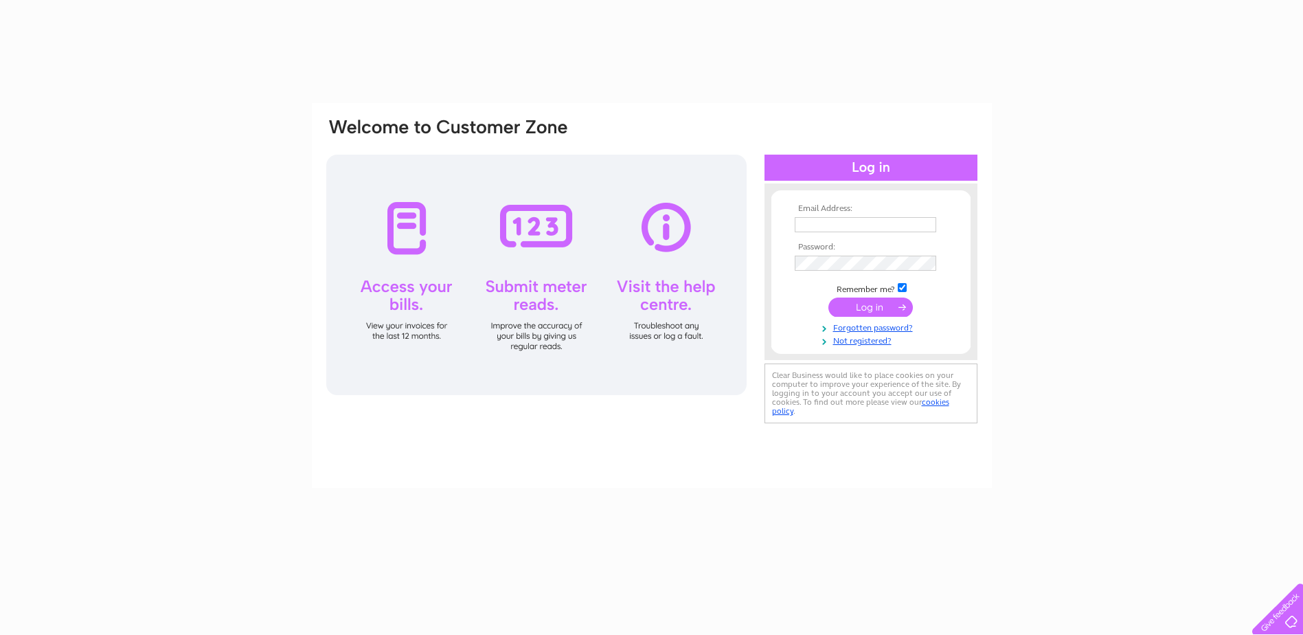  What do you see at coordinates (871, 247) in the screenshot?
I see `th: Password:` at bounding box center [871, 247].